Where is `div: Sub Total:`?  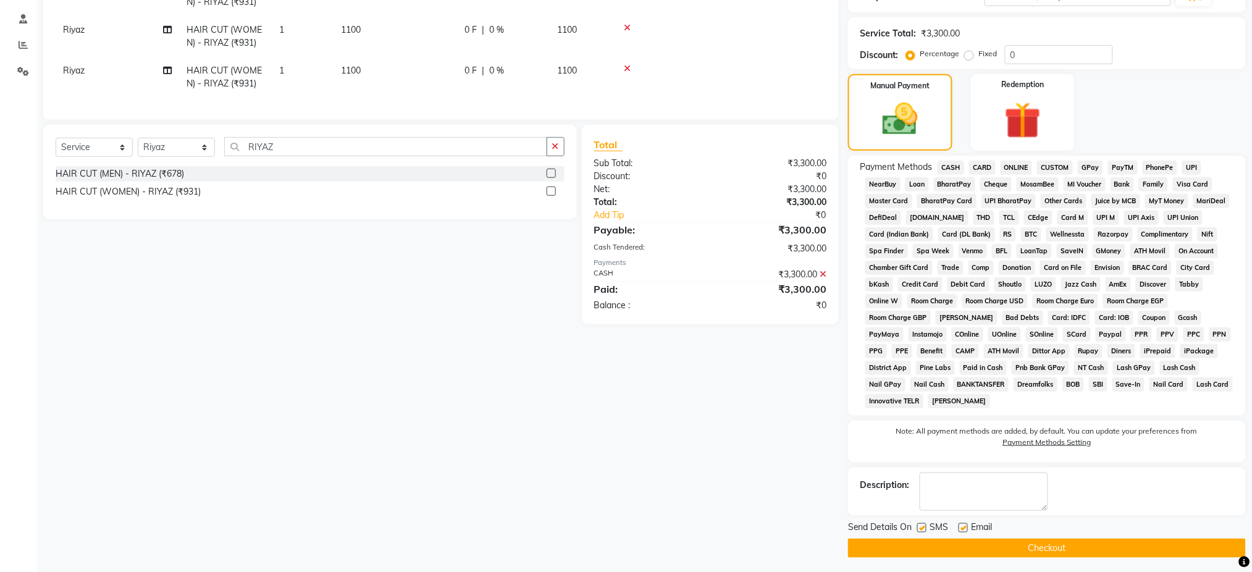 div: Sub Total: is located at coordinates (647, 163).